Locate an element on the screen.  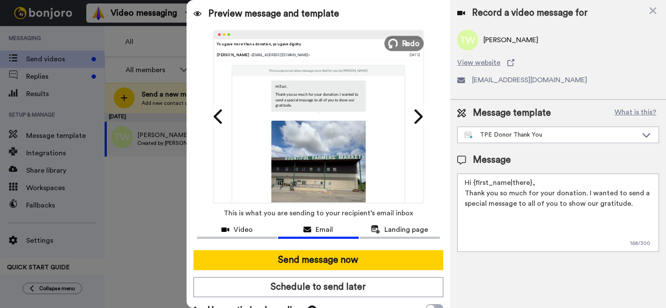
p: Thank you so much for your donation. I wanted to send a special message to all of you to show our... is located at coordinates (318, 99).